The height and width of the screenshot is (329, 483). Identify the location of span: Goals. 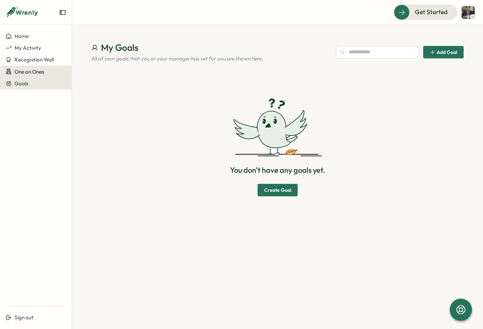
(21, 83).